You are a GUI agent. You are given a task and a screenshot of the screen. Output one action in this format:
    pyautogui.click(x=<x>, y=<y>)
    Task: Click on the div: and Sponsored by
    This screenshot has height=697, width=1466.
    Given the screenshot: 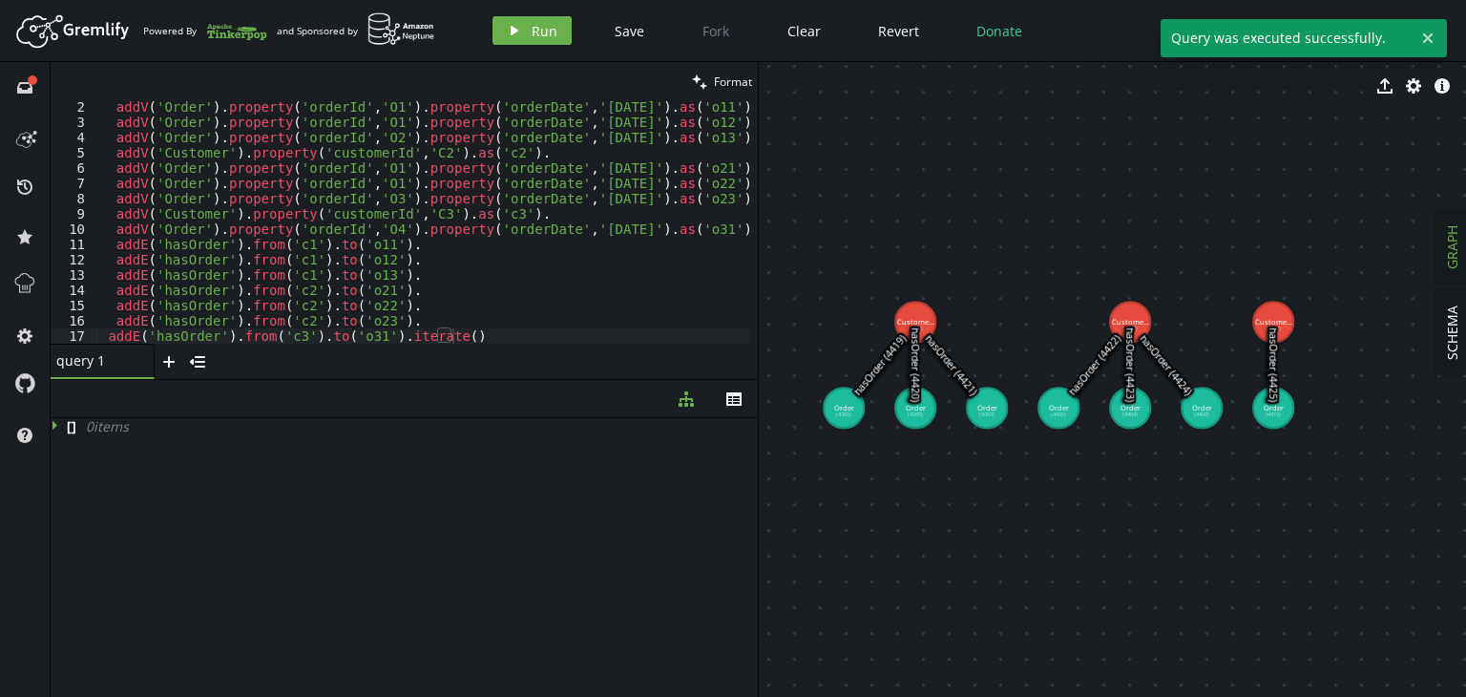 What is the action you would take?
    pyautogui.click(x=356, y=31)
    